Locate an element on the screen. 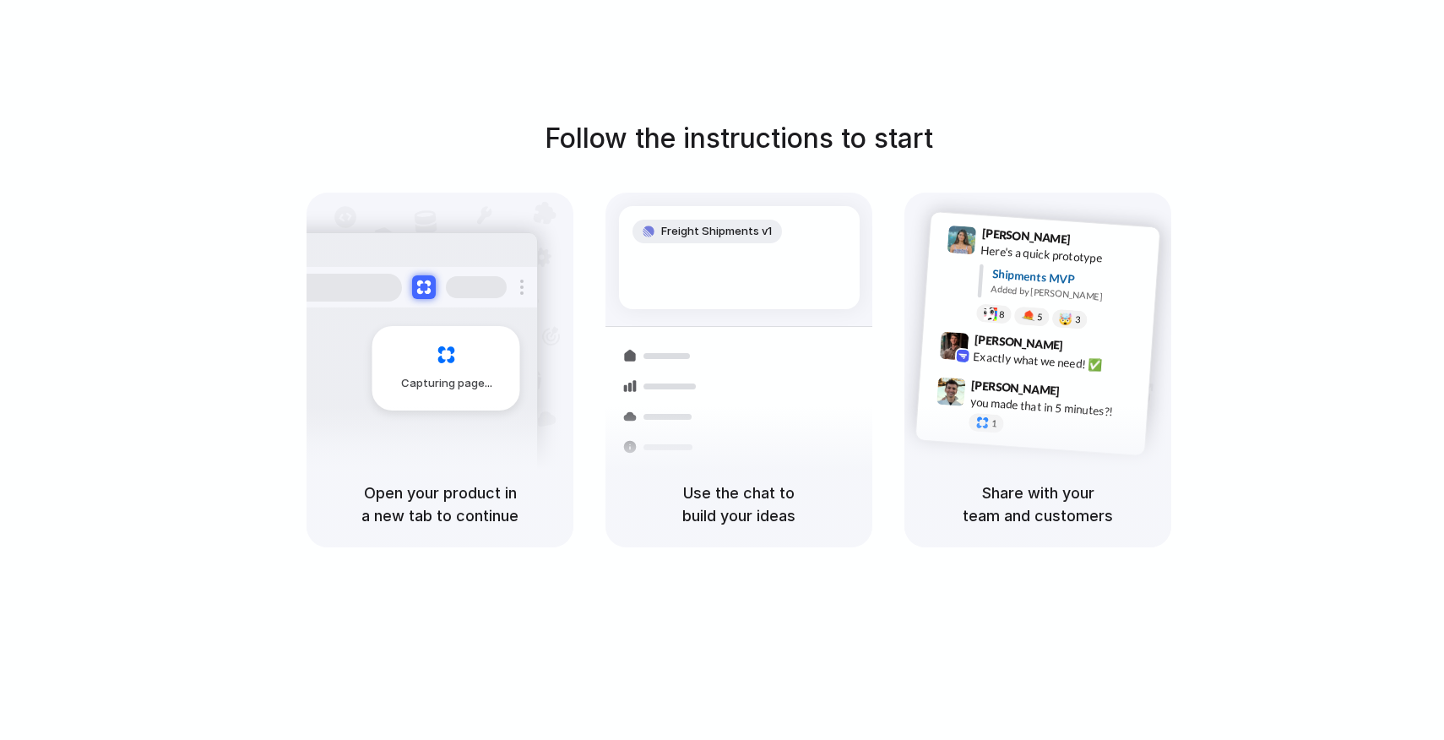 The image size is (1444, 740). span: 1 is located at coordinates (994, 423).